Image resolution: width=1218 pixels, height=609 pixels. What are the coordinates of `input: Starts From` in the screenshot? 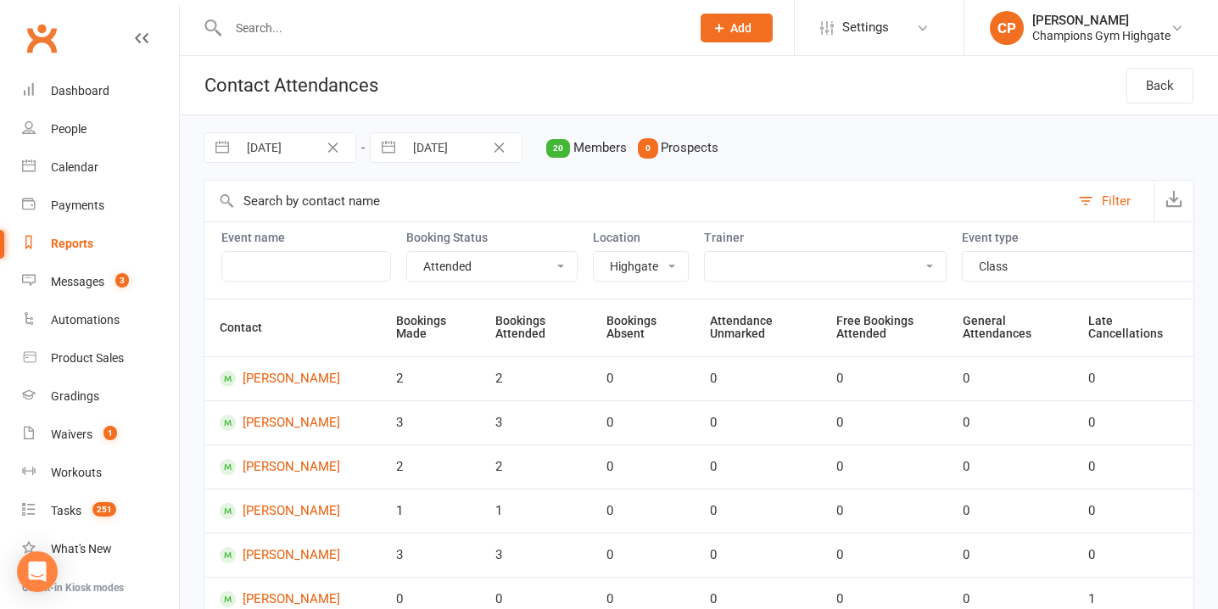 It's located at (296, 148).